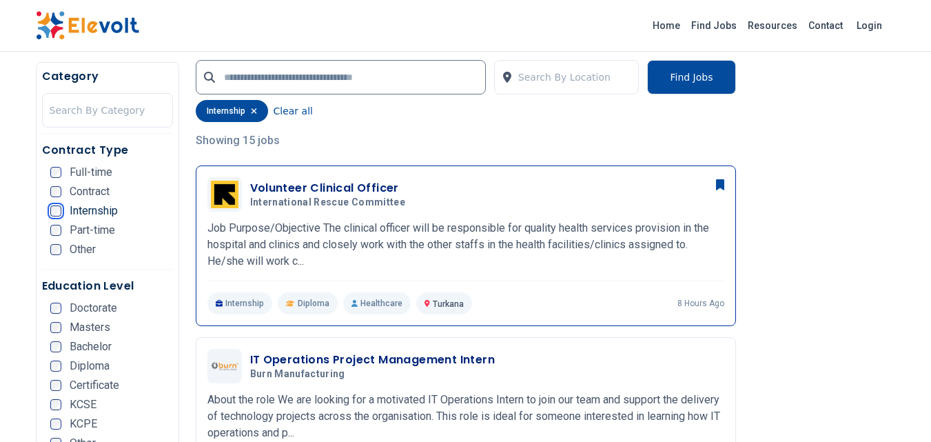 Image resolution: width=931 pixels, height=442 pixels. Describe the element at coordinates (88, 25) in the screenshot. I see `img: Elevolt` at that location.